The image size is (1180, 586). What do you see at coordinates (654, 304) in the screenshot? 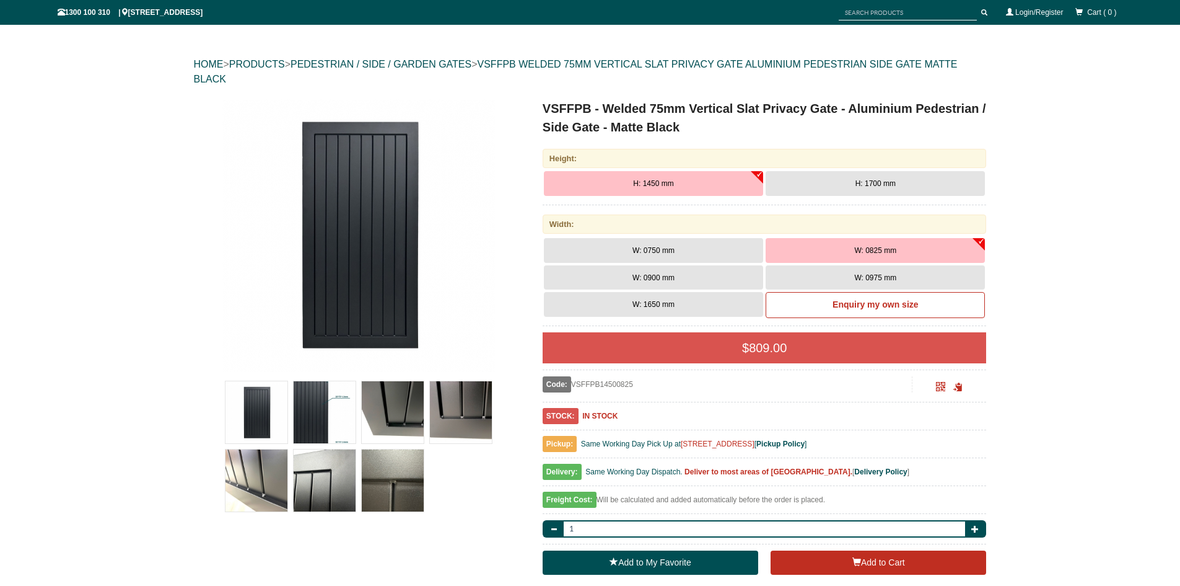
I see `span: W: 1650 mm` at bounding box center [654, 304].